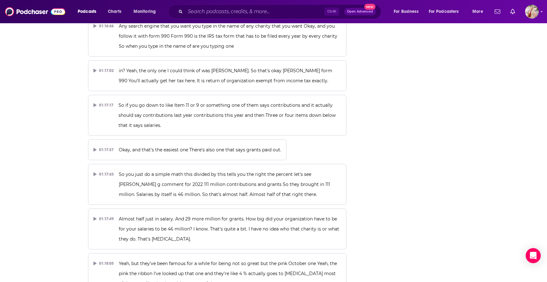 The image size is (547, 282). Describe the element at coordinates (114, 12) in the screenshot. I see `span: Charts` at that location.